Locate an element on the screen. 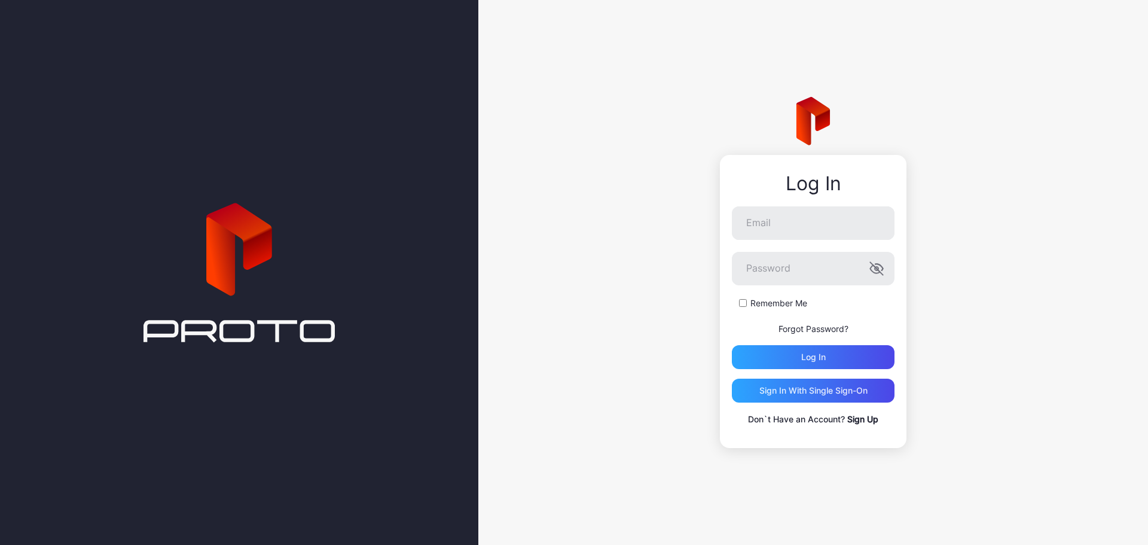 Image resolution: width=1148 pixels, height=545 pixels. button: Log in is located at coordinates (813, 357).